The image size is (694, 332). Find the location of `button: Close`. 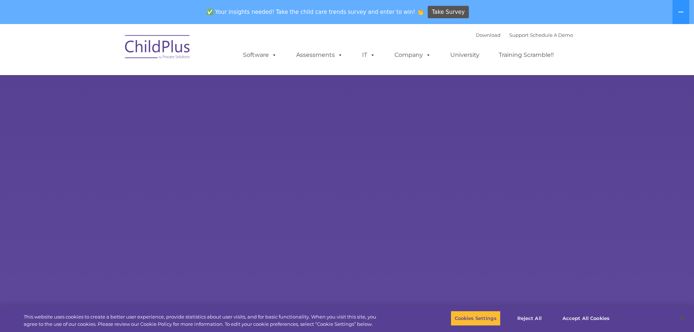

button: Close is located at coordinates (682, 318).